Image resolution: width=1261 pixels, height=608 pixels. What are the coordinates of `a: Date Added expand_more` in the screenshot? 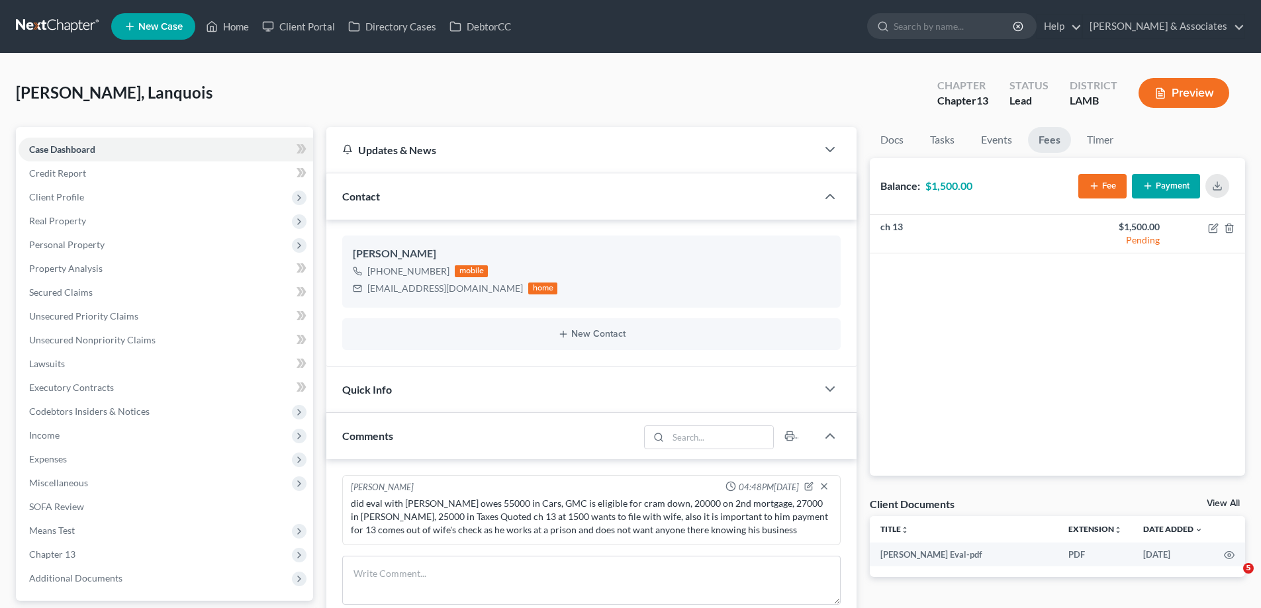 It's located at (1173, 529).